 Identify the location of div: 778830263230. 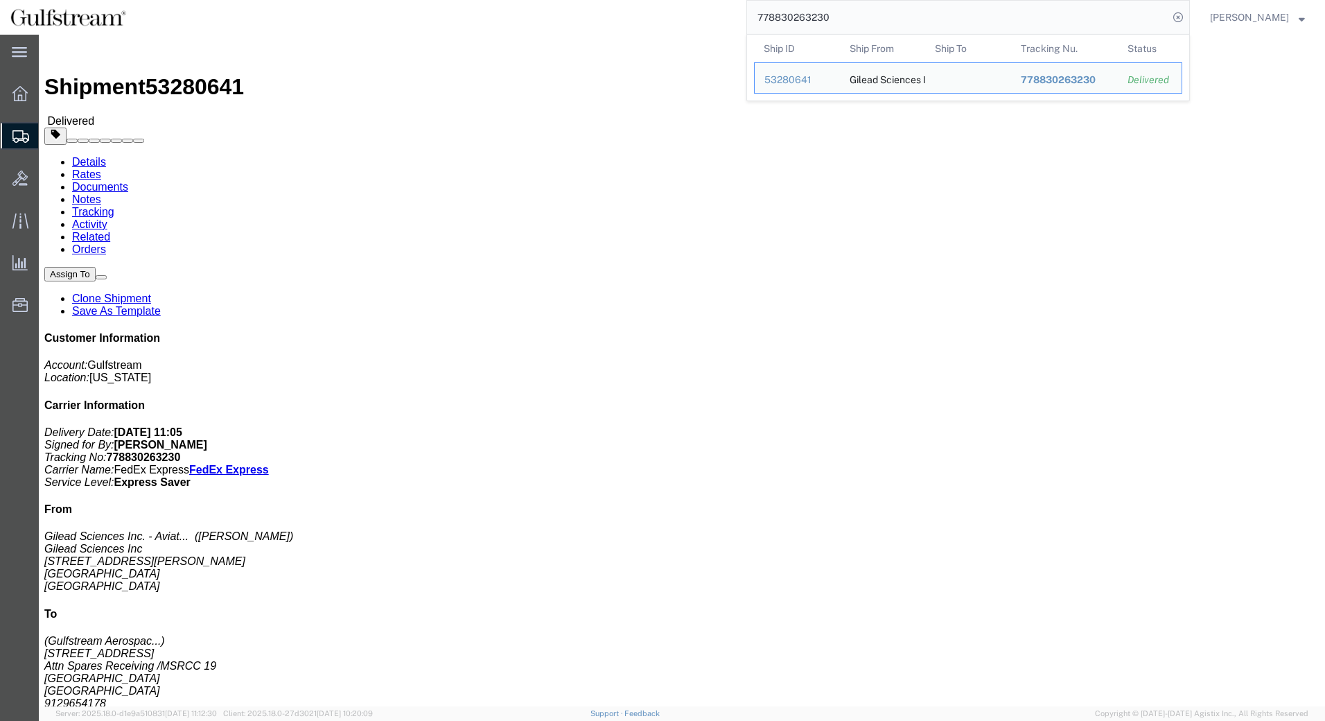
(1064, 80).